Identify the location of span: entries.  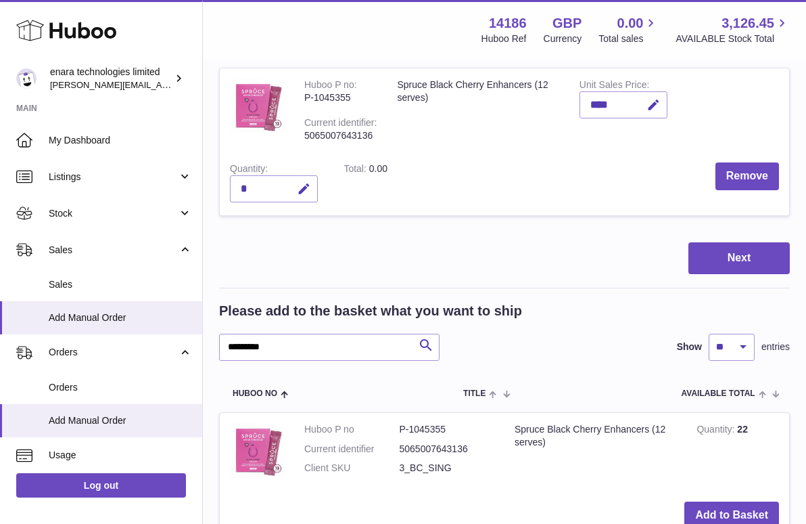
(776, 346).